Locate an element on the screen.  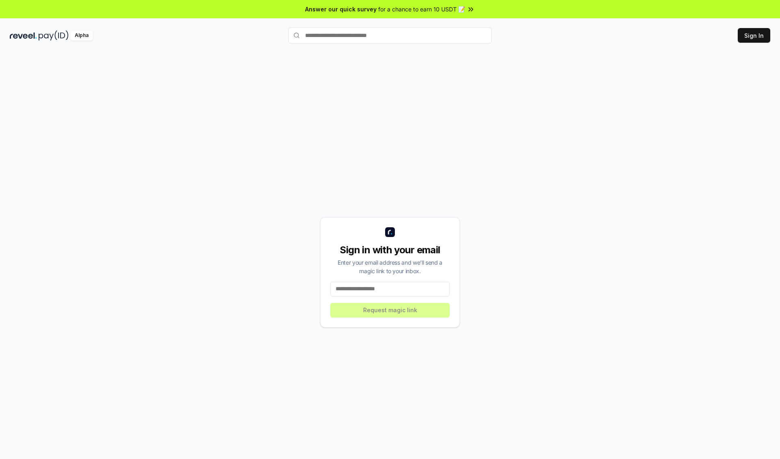
img: reveel_dark is located at coordinates (23, 35).